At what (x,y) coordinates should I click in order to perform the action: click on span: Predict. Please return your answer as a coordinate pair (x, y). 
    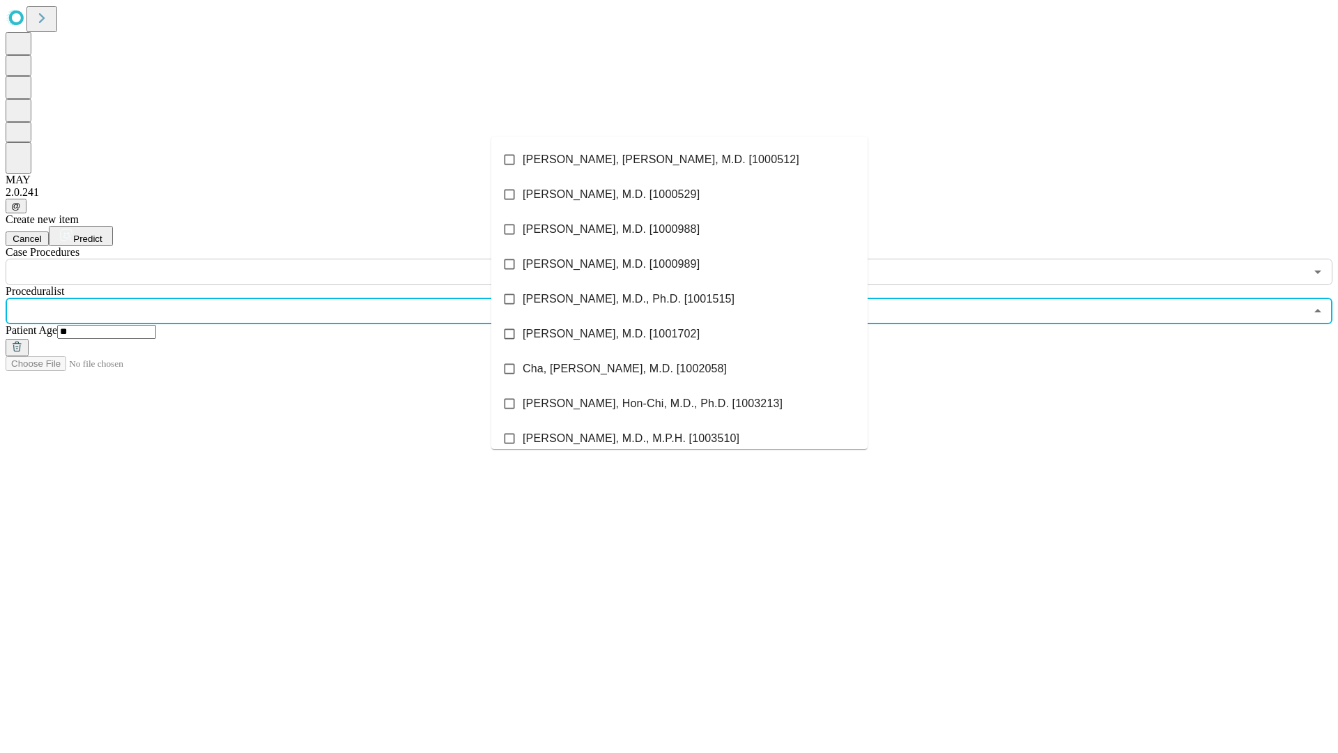
    Looking at the image, I should click on (87, 238).